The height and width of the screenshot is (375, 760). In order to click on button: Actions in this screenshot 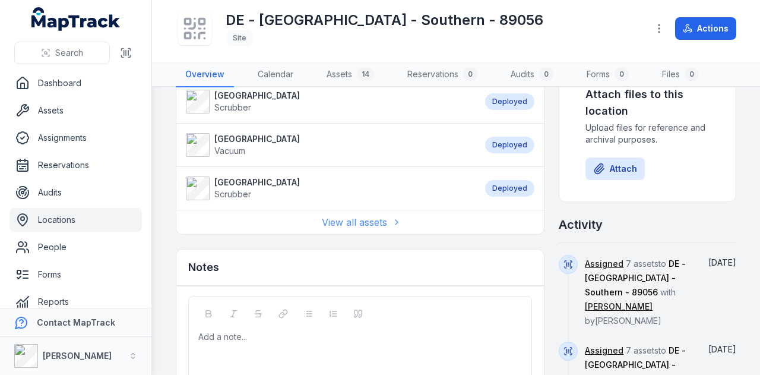, I will do `click(706, 29)`.